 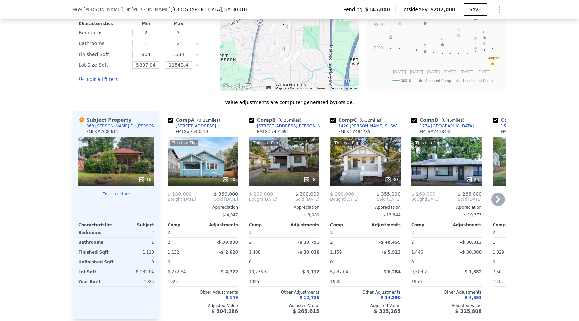 What do you see at coordinates (229, 179) in the screenshot?
I see `div: 30` at bounding box center [229, 179].